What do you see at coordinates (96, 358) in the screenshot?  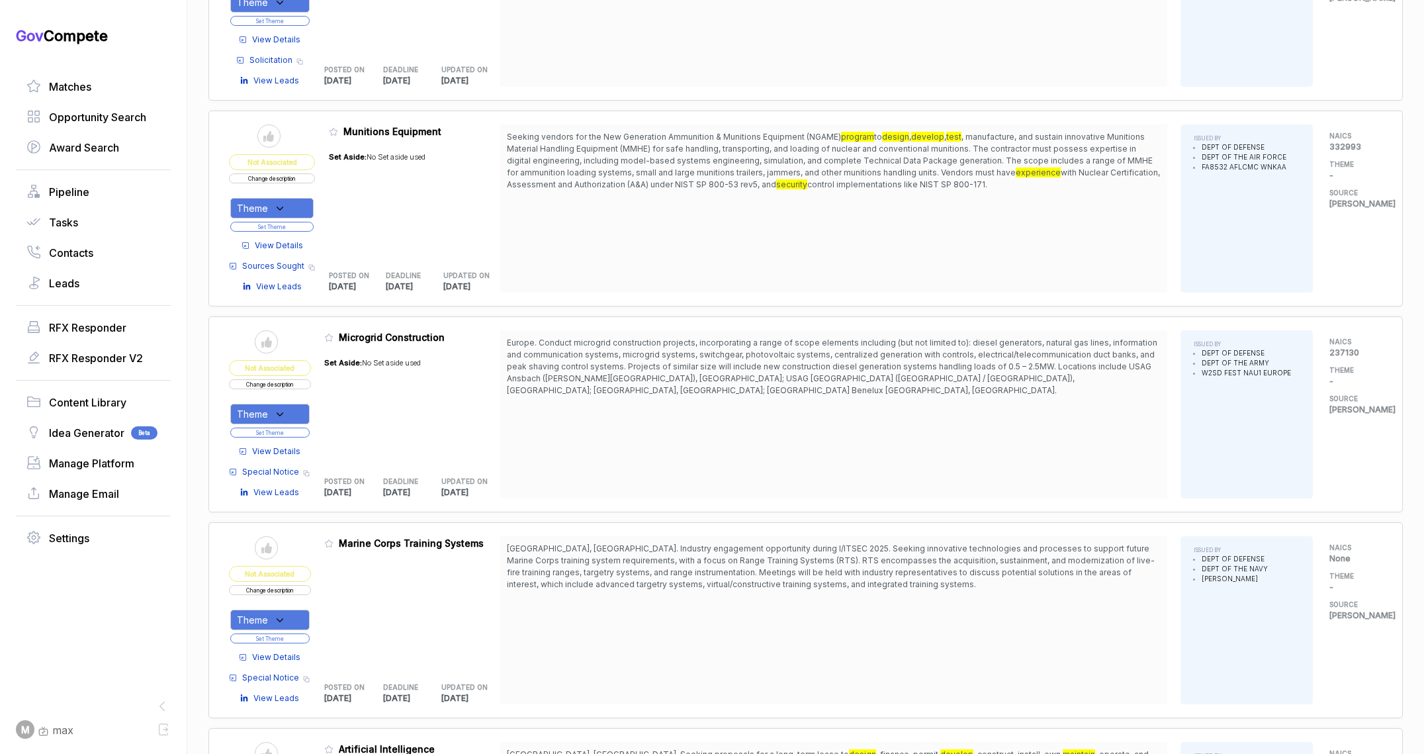 I see `span: RFX Responder V2` at bounding box center [96, 358].